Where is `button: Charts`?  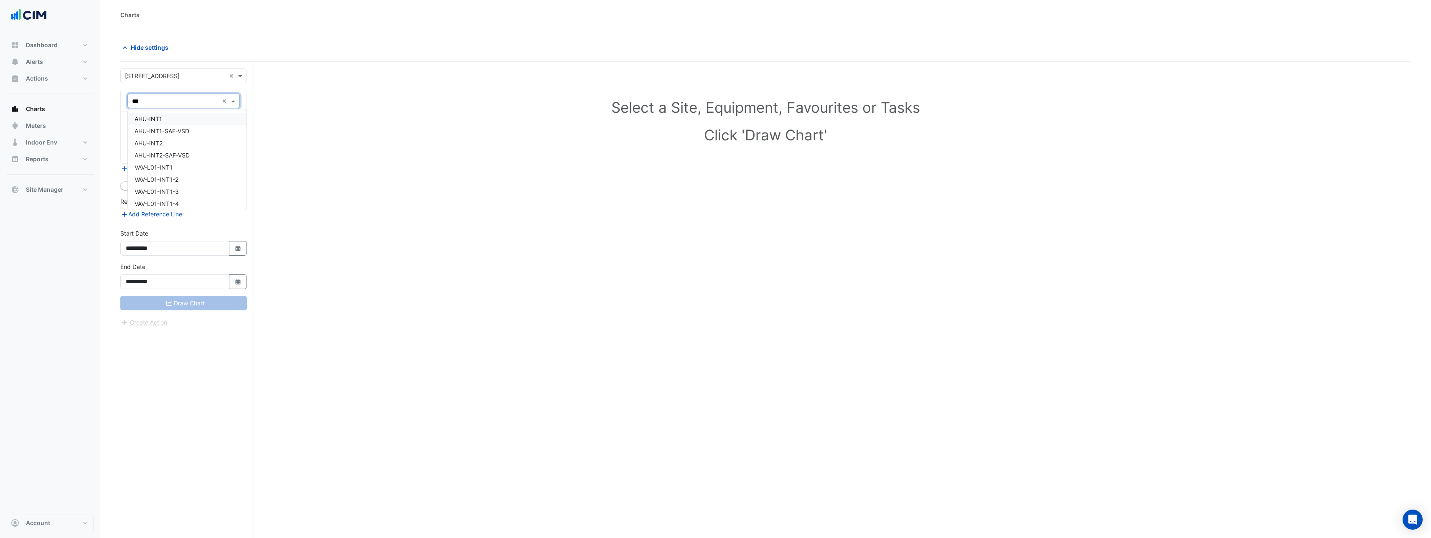
button: Charts is located at coordinates (50, 109).